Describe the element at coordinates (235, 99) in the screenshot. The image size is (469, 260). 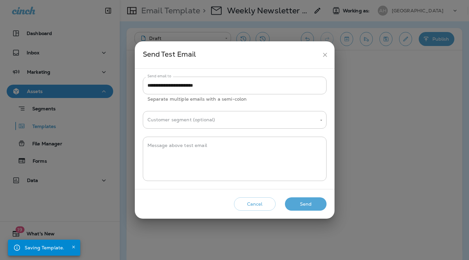
I see `p: Separate multiple emails with a semi-colon` at that location.